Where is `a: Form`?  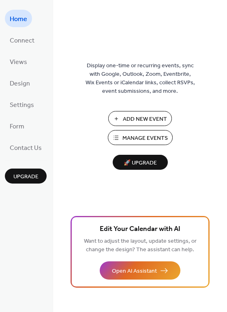
a: Form is located at coordinates (17, 125).